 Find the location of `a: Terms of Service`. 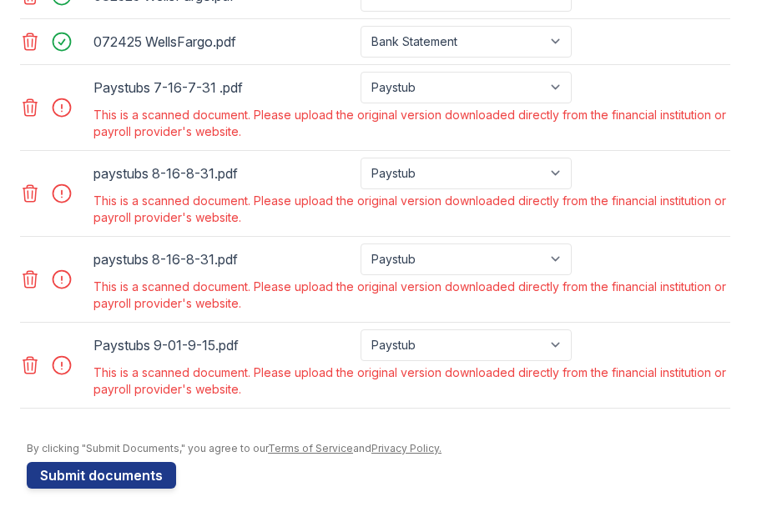

a: Terms of Service is located at coordinates (310, 448).